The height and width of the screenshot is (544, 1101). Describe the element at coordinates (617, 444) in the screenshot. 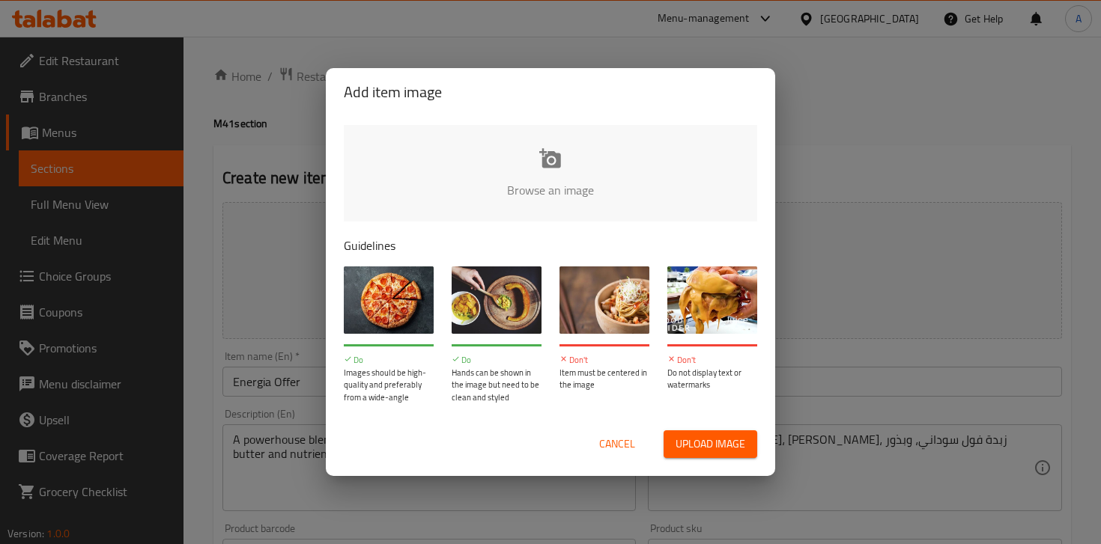

I see `button: Cancel` at that location.